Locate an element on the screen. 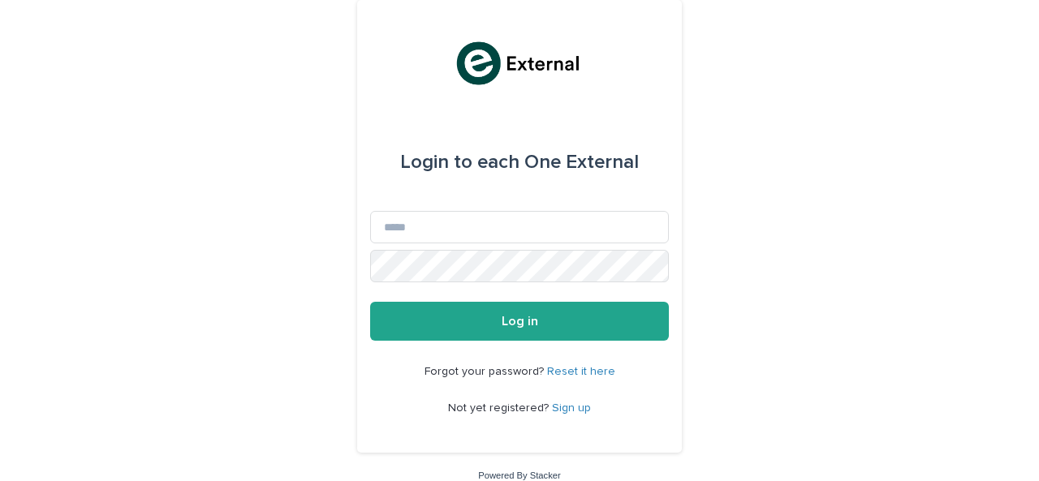 The height and width of the screenshot is (481, 1039). img: bc51vvfgR2QLHU84CWIQ is located at coordinates (519, 63).